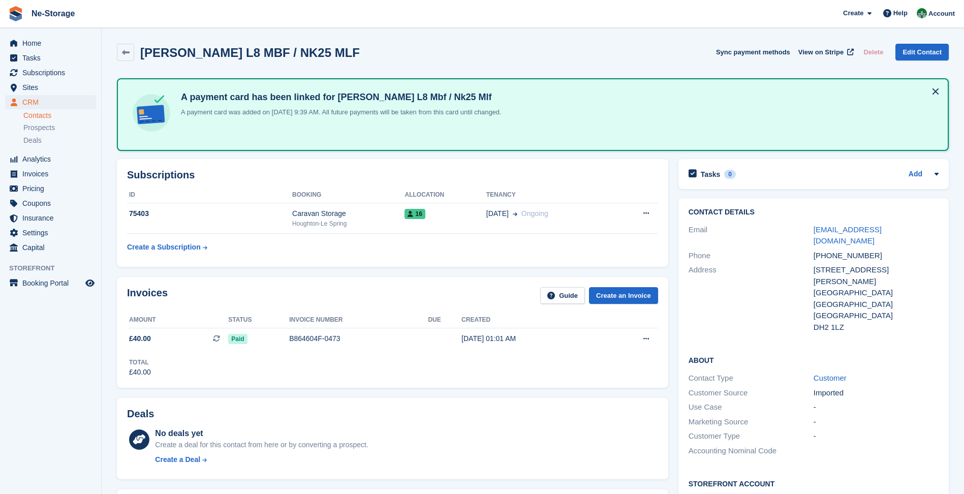 The image size is (964, 494). I want to click on div: 0, so click(729, 174).